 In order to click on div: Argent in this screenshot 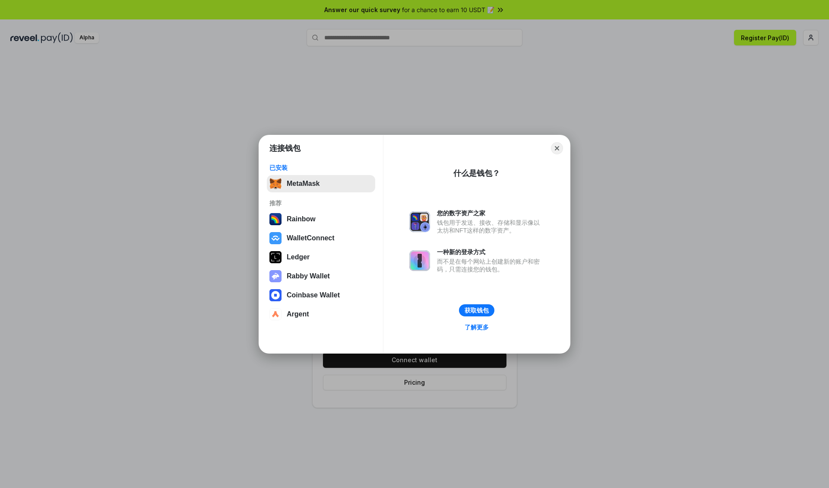, I will do `click(298, 314)`.